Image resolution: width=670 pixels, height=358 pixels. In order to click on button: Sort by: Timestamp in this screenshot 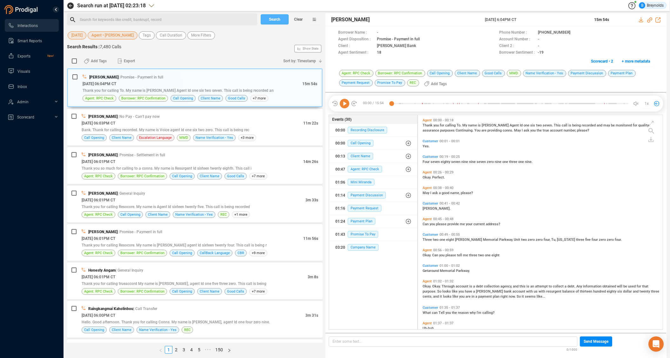, I will do `click(301, 61)`.